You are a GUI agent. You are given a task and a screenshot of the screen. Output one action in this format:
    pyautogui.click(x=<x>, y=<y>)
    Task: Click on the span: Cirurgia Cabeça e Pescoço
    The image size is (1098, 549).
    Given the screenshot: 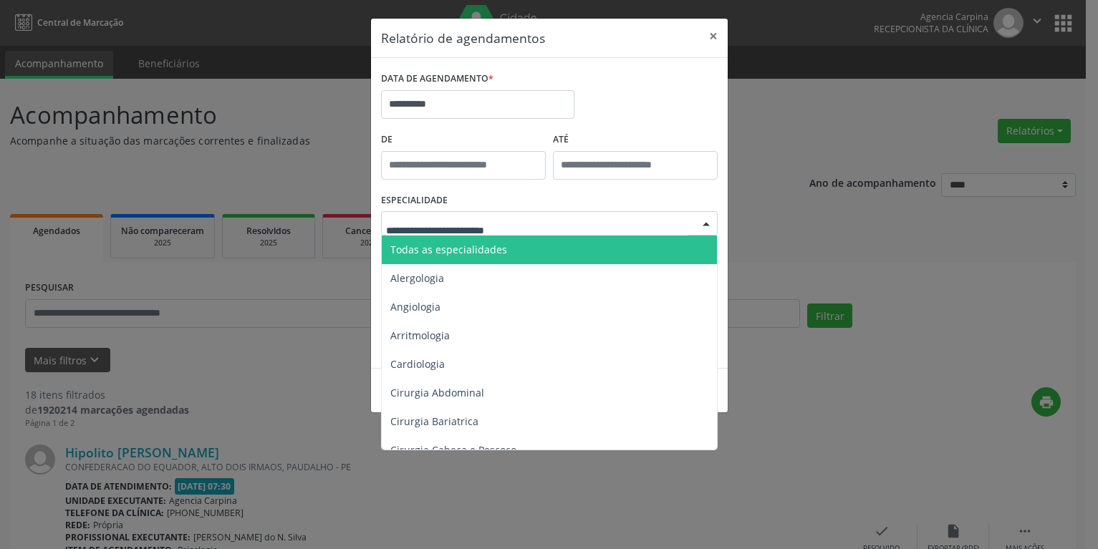 What is the action you would take?
    pyautogui.click(x=453, y=450)
    